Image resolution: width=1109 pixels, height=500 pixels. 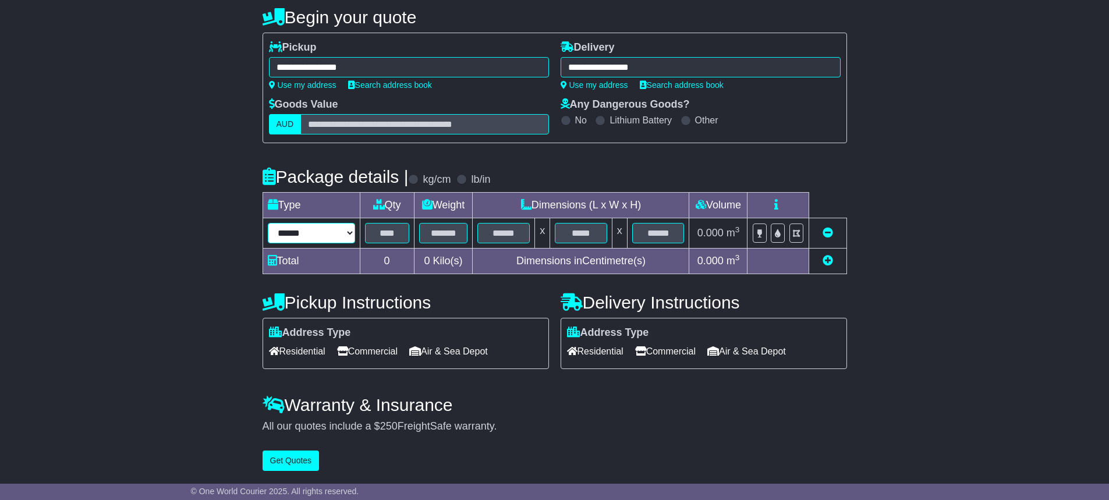 I want to click on label: lb/in, so click(x=480, y=180).